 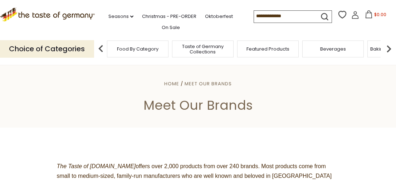 I want to click on button: $0.00, so click(x=376, y=16).